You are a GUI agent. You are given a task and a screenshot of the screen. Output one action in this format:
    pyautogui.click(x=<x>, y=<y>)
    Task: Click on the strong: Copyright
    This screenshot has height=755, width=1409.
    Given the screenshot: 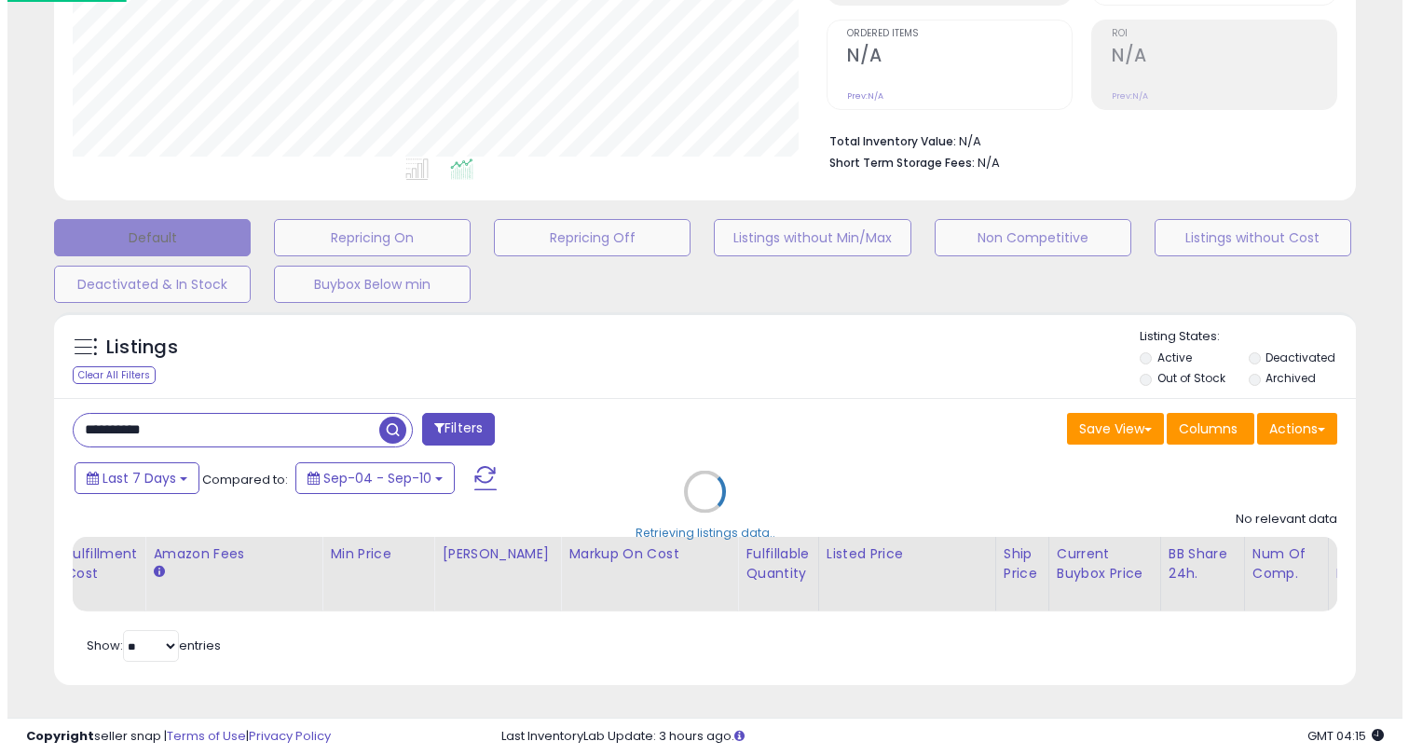 What is the action you would take?
    pyautogui.click(x=52, y=735)
    